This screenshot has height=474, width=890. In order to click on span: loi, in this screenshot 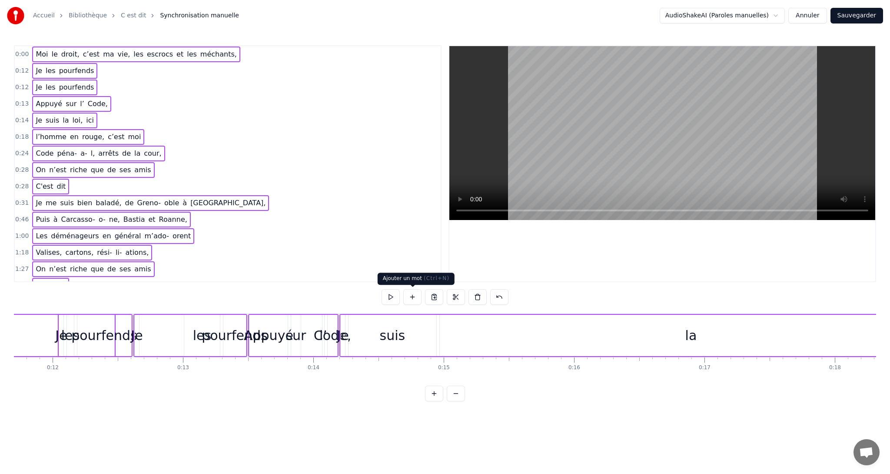, I will do `click(78, 120)`.